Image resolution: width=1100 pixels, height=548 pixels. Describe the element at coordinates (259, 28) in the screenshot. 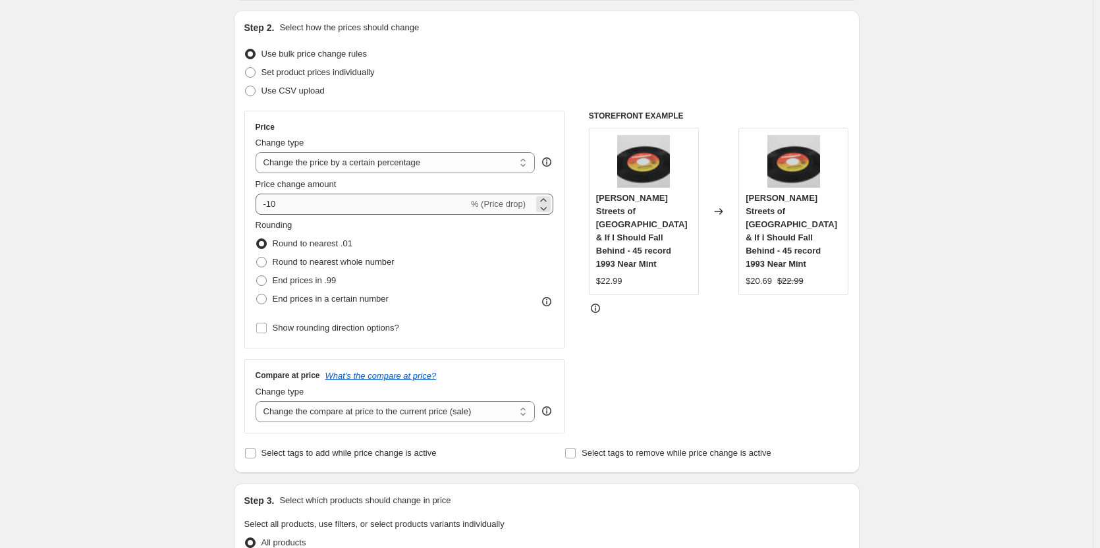

I see `h2: Step 2.` at that location.